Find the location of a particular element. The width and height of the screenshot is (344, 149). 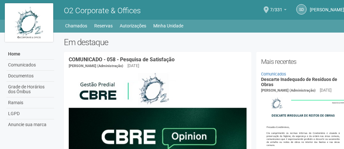

a: COMUNICADO - 058 - Pesquisa de Satisfação is located at coordinates (122, 59).